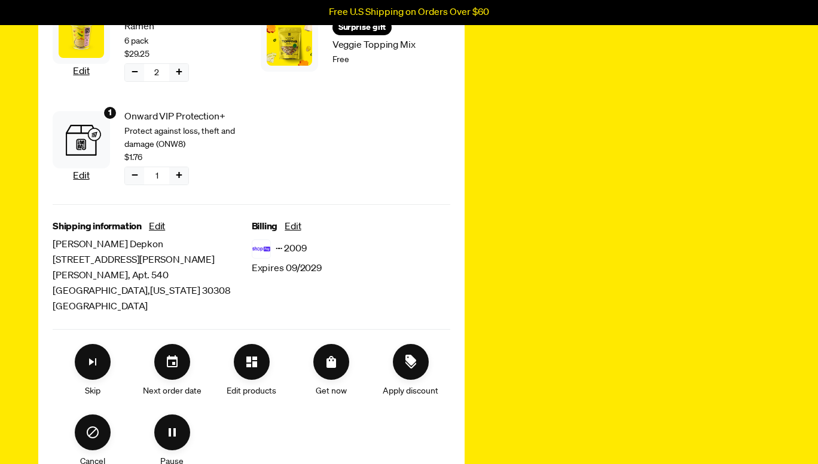 This screenshot has width=818, height=464. I want to click on img: Creamy "Chicken" Cup Ramen, so click(81, 35).